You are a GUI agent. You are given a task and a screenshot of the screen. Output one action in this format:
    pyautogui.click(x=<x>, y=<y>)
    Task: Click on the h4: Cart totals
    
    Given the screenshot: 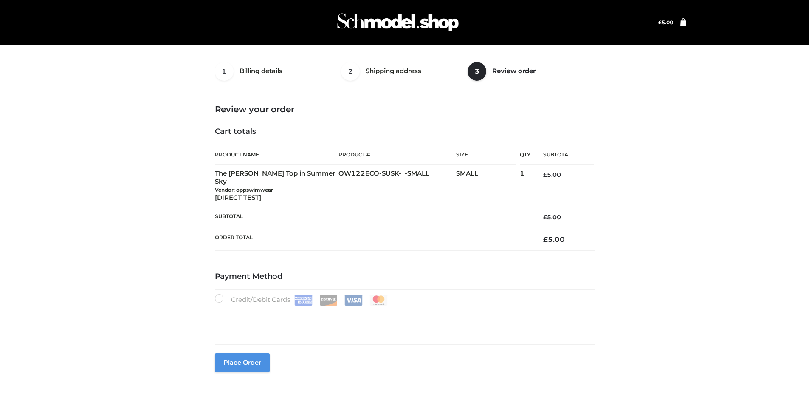 What is the action you would take?
    pyautogui.click(x=405, y=132)
    